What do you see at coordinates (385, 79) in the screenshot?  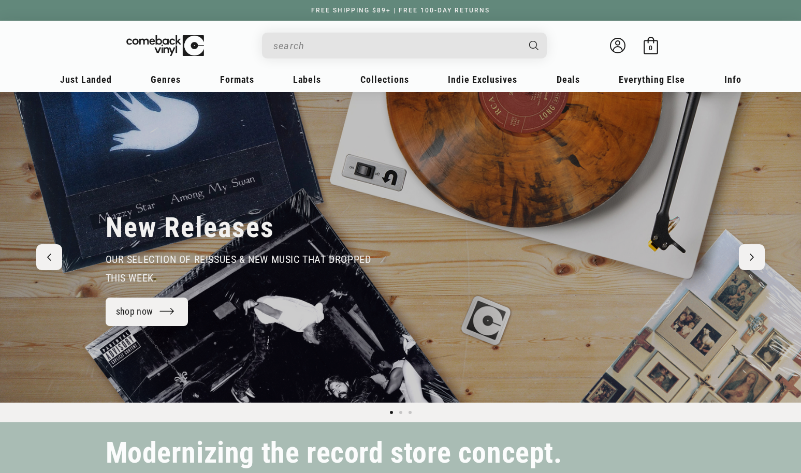 I see `span: Collections` at bounding box center [385, 79].